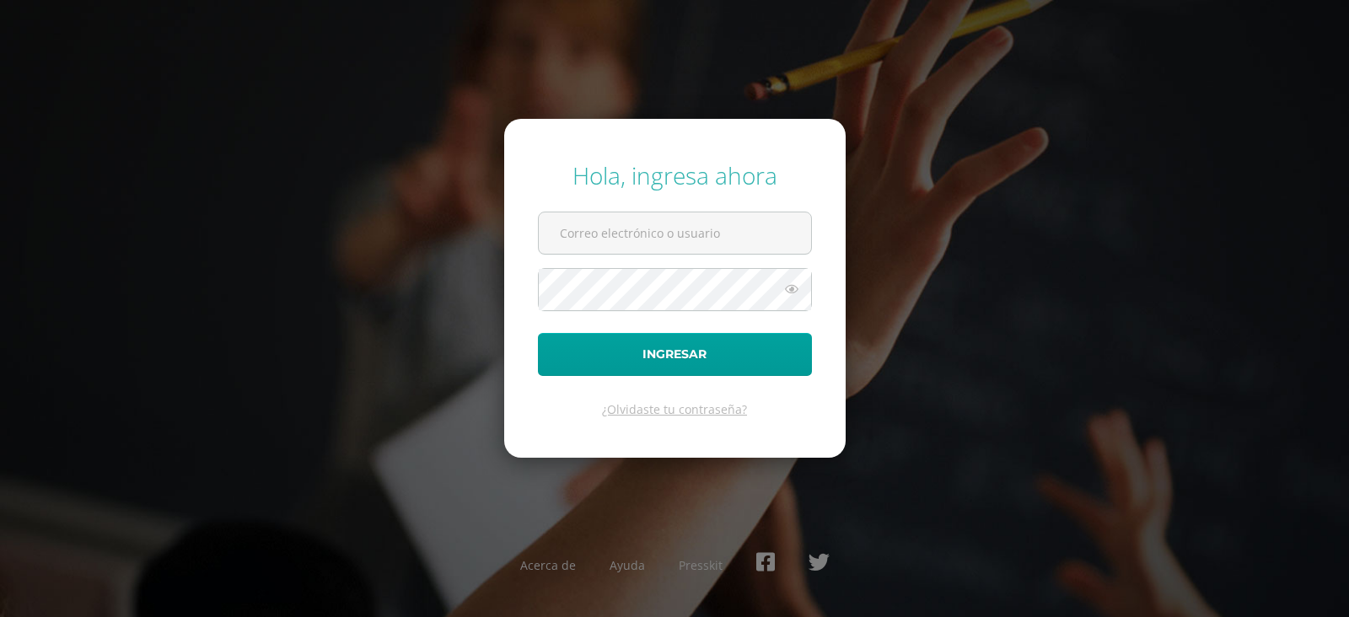 This screenshot has height=617, width=1349. Describe the element at coordinates (675, 233) in the screenshot. I see `input: Correo electrónico o usuario` at that location.